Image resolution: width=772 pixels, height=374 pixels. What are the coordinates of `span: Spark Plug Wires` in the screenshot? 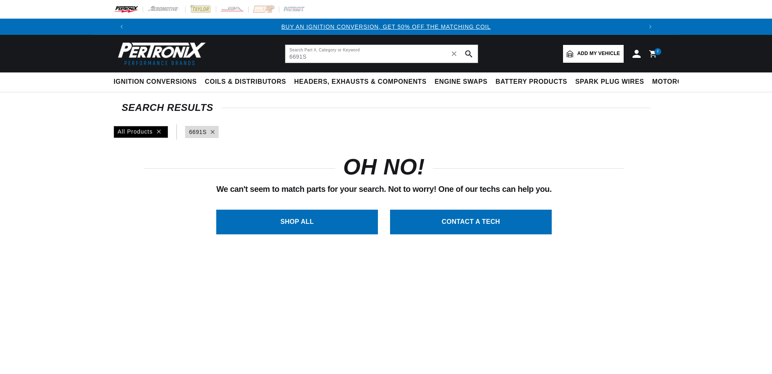 It's located at (610, 82).